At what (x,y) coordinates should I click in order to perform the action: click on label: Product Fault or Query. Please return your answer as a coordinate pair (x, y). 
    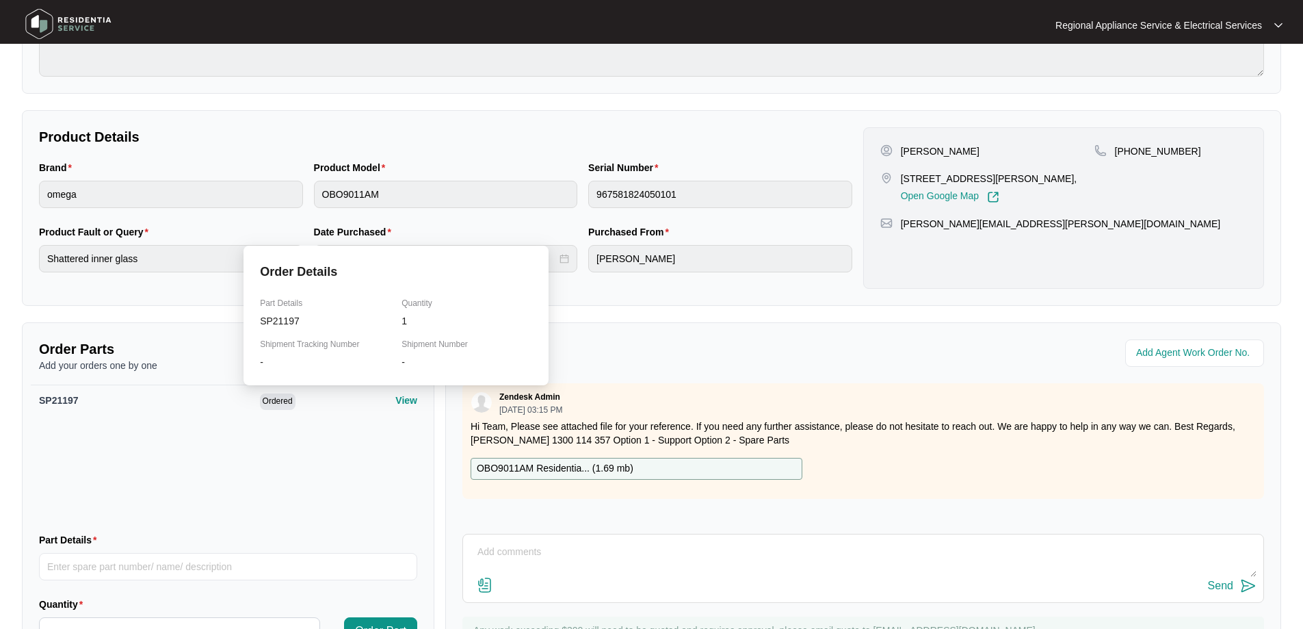
    Looking at the image, I should click on (96, 232).